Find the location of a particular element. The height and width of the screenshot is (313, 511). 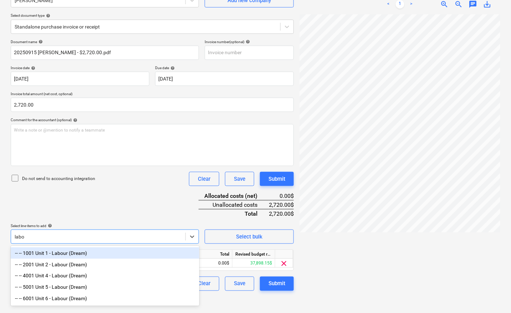

div: Comment for the accountant (optional) is located at coordinates (152, 120).